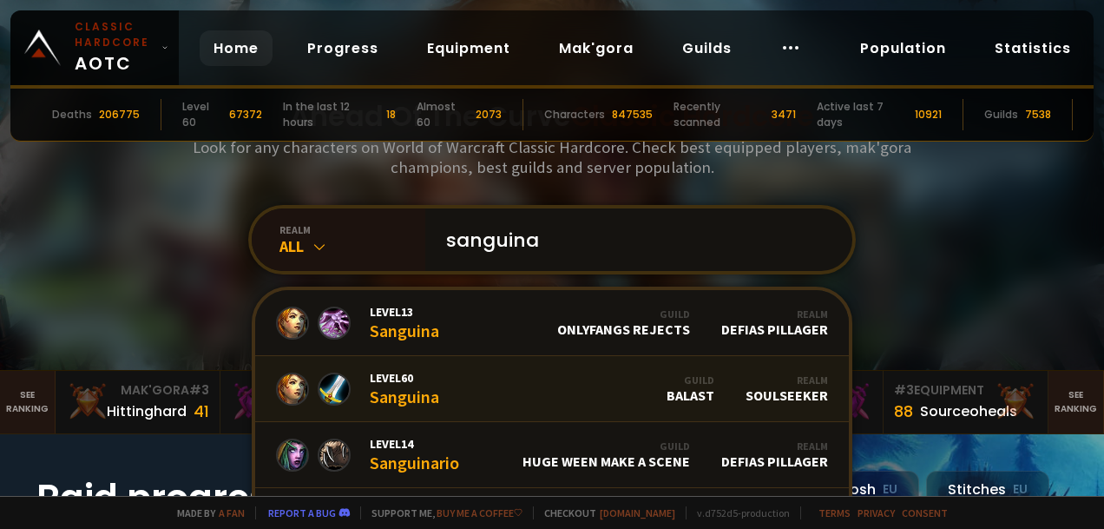 The height and width of the screenshot is (529, 1104). I want to click on div: Hittinghard, so click(147, 411).